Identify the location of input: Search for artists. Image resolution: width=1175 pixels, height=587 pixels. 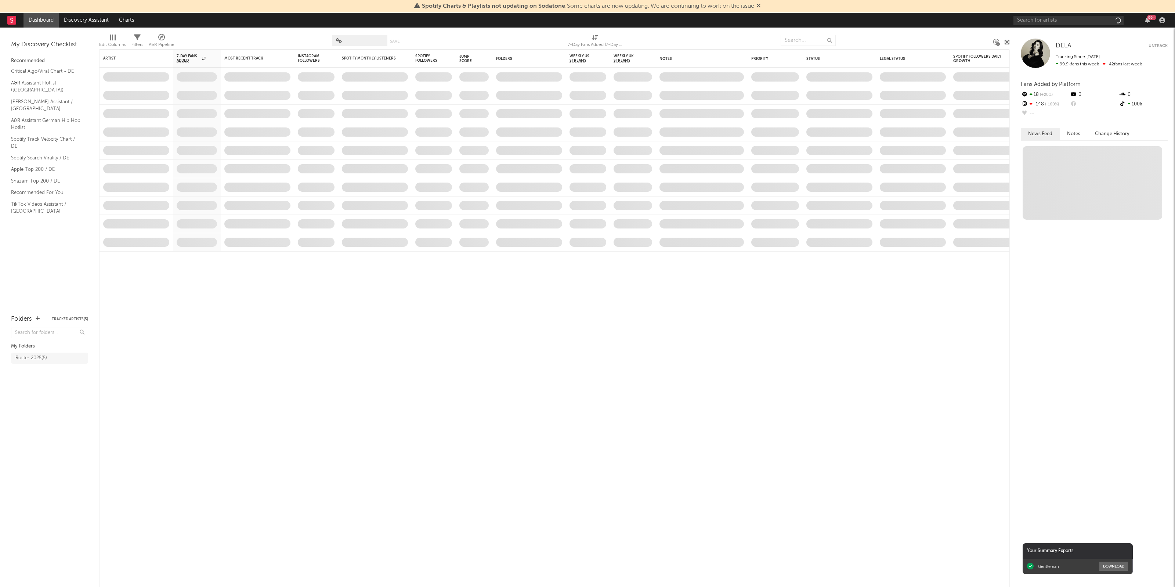
(1068, 20).